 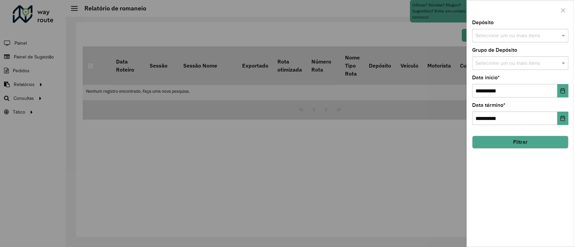 What do you see at coordinates (486, 78) in the screenshot?
I see `label: Data início` at bounding box center [486, 78].